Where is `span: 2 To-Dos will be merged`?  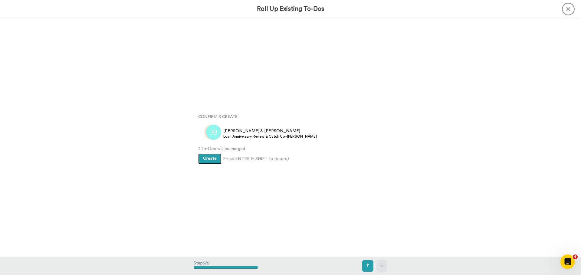 span: 2 To-Dos will be merged is located at coordinates (290, 149).